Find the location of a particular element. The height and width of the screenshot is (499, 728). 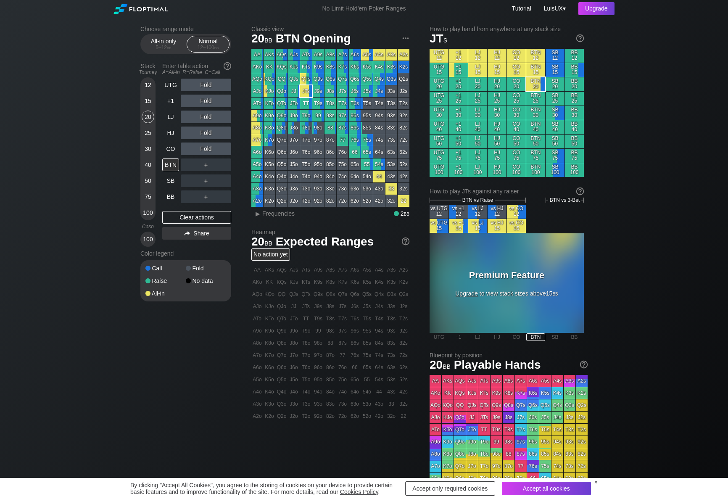

div: +1 20 is located at coordinates (458, 84).